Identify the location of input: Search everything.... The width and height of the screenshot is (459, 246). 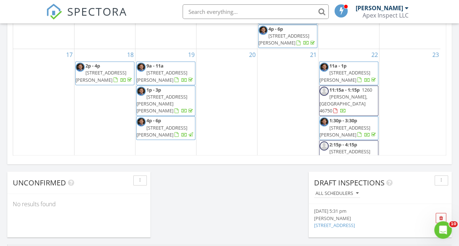
(256, 12).